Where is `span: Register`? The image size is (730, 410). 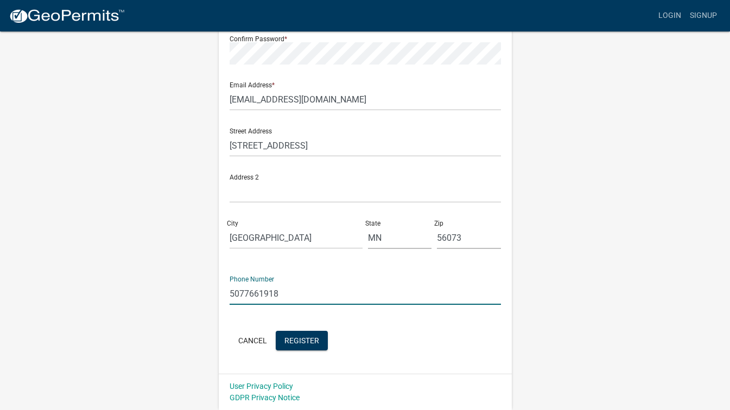
span: Register is located at coordinates (302, 340).